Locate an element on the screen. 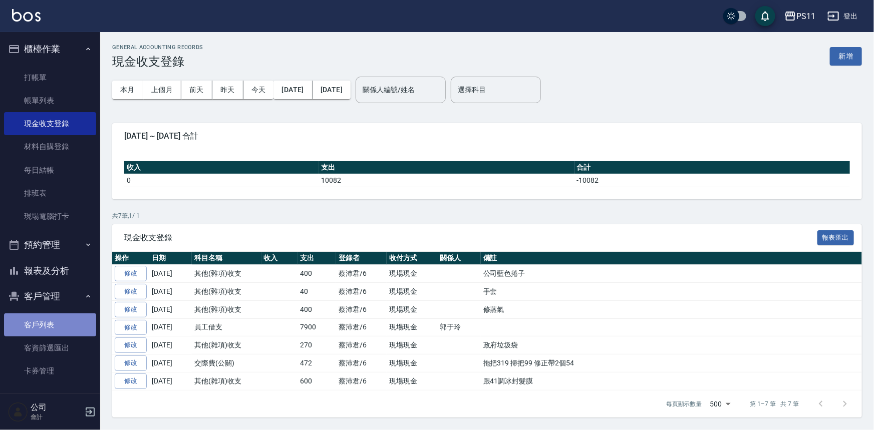 Image resolution: width=874 pixels, height=430 pixels. a: 排班表 is located at coordinates (50, 193).